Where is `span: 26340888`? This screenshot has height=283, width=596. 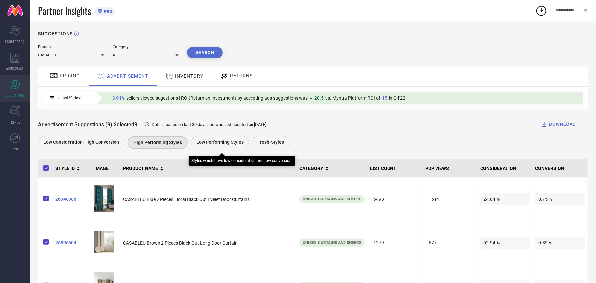 span: 26340888 is located at coordinates (72, 199).